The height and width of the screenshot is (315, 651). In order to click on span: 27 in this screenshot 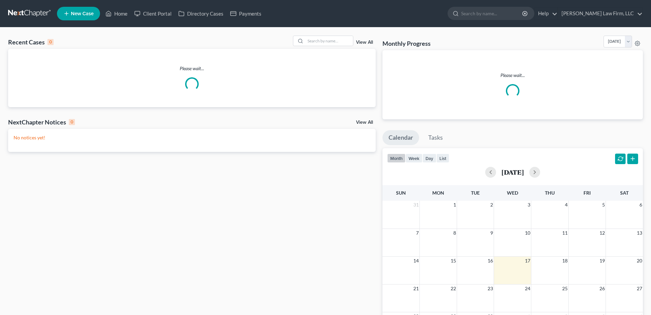, I will do `click(640, 289)`.